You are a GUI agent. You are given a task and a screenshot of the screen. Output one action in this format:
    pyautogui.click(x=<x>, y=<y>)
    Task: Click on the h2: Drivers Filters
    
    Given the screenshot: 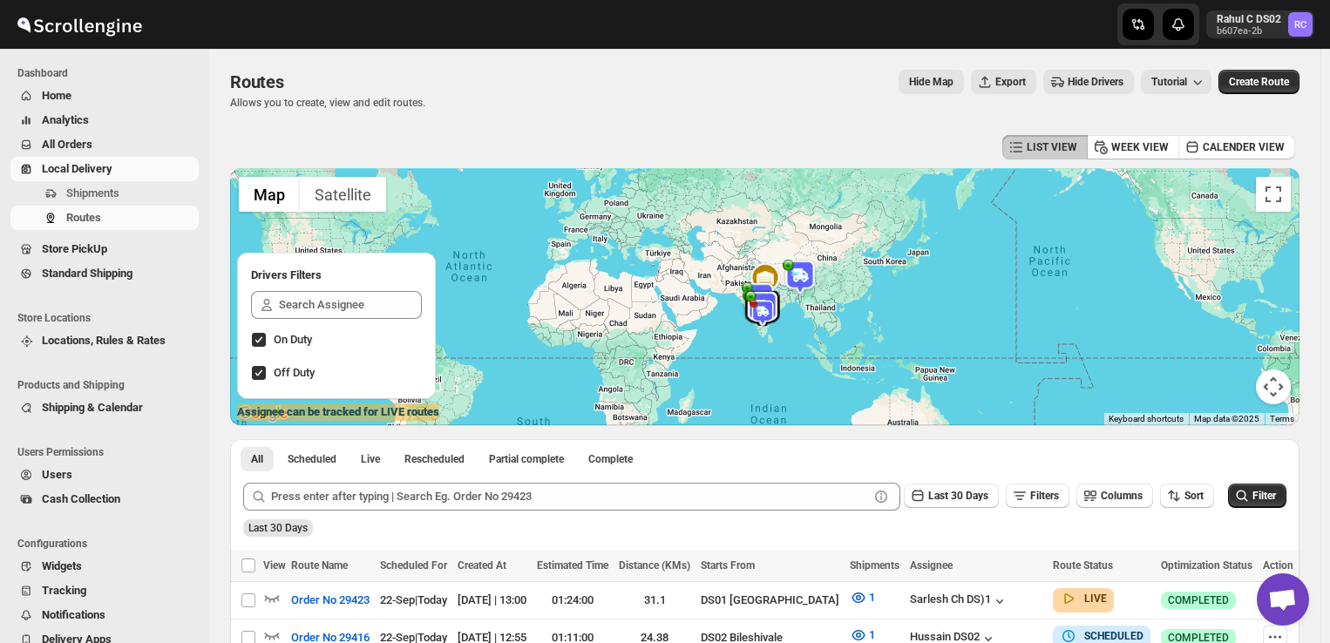 What is the action you would take?
    pyautogui.click(x=336, y=275)
    